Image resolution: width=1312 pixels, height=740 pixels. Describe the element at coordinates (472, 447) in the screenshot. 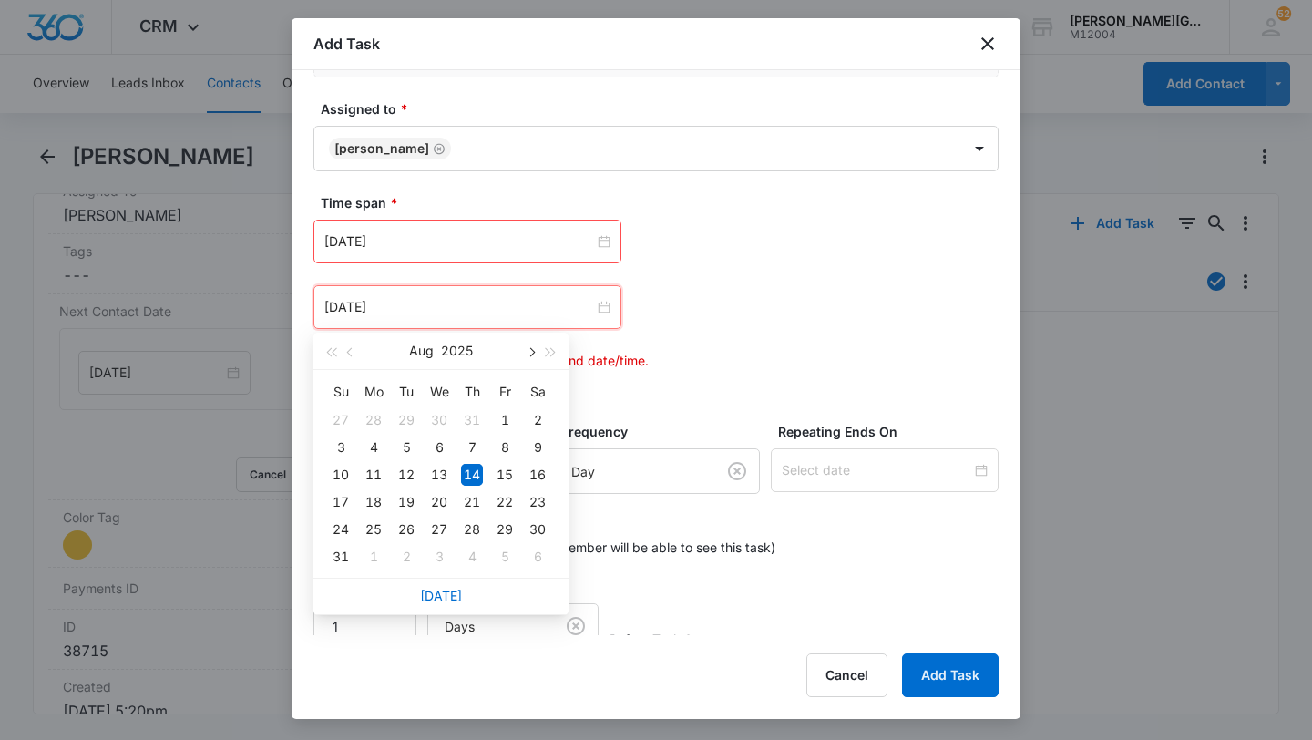

I see `td: 2025-08-07` at that location.